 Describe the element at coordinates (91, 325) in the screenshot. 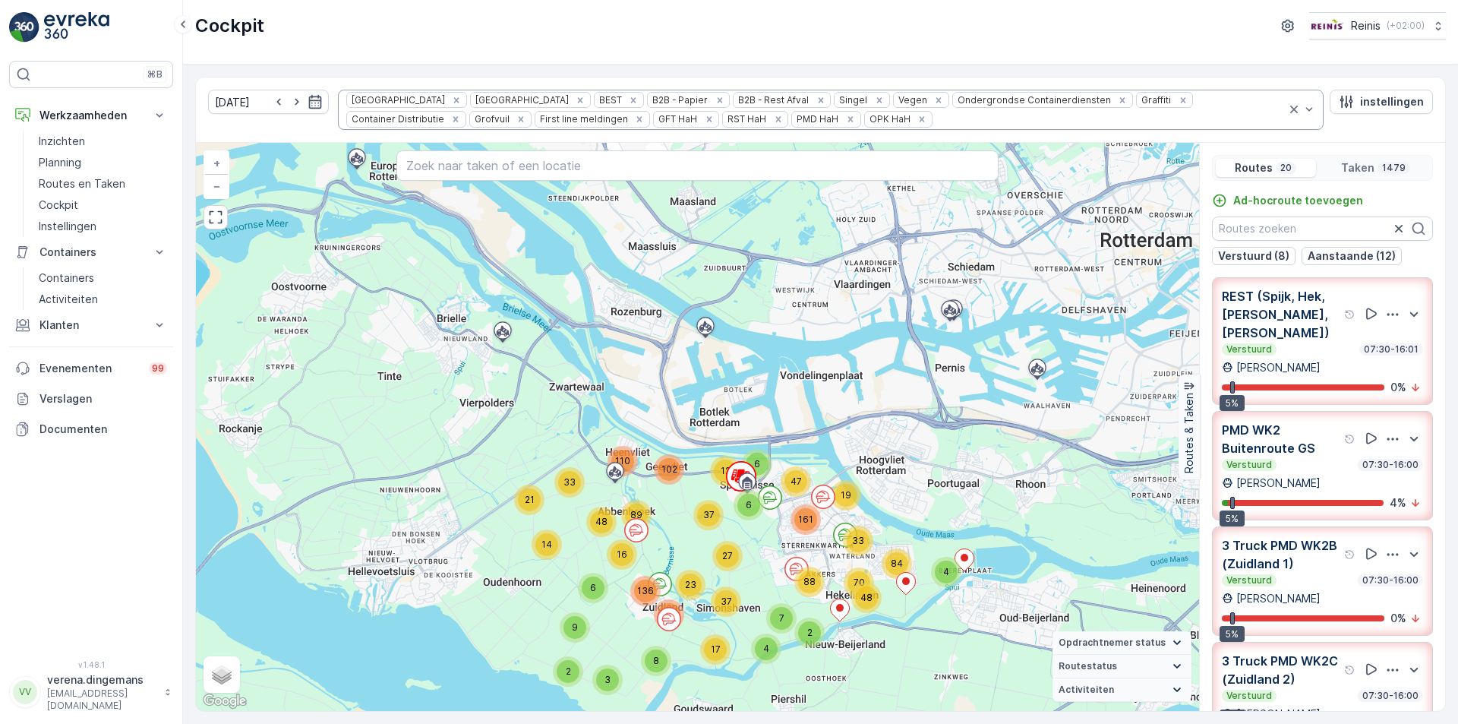

I see `p: Klanten` at that location.